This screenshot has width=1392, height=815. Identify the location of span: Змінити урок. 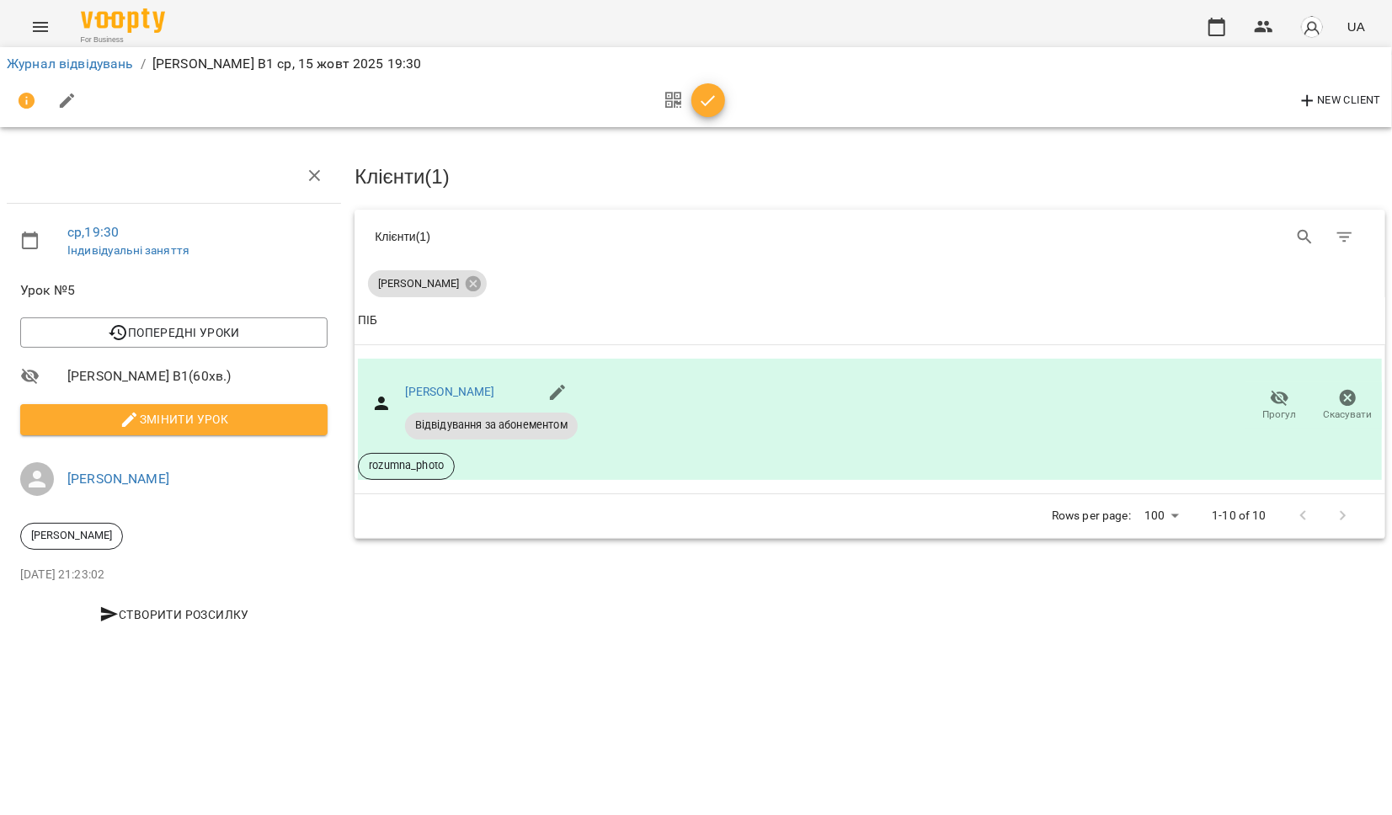
(174, 420).